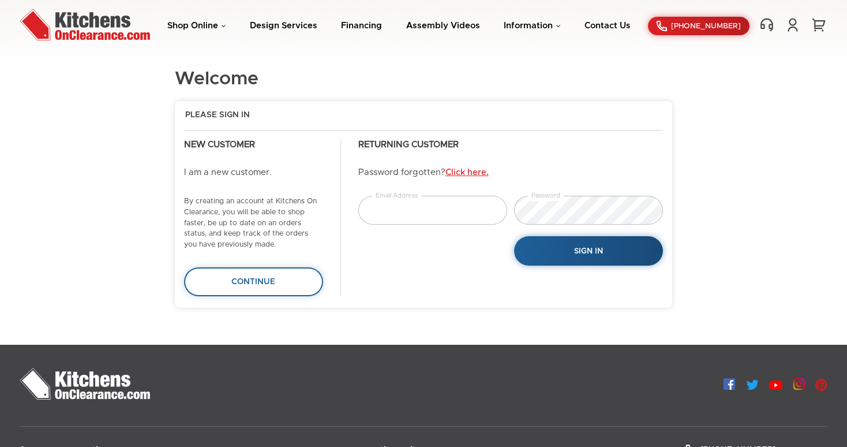 Image resolution: width=847 pixels, height=447 pixels. What do you see at coordinates (730, 384) in the screenshot?
I see `img: Facebook` at bounding box center [730, 384].